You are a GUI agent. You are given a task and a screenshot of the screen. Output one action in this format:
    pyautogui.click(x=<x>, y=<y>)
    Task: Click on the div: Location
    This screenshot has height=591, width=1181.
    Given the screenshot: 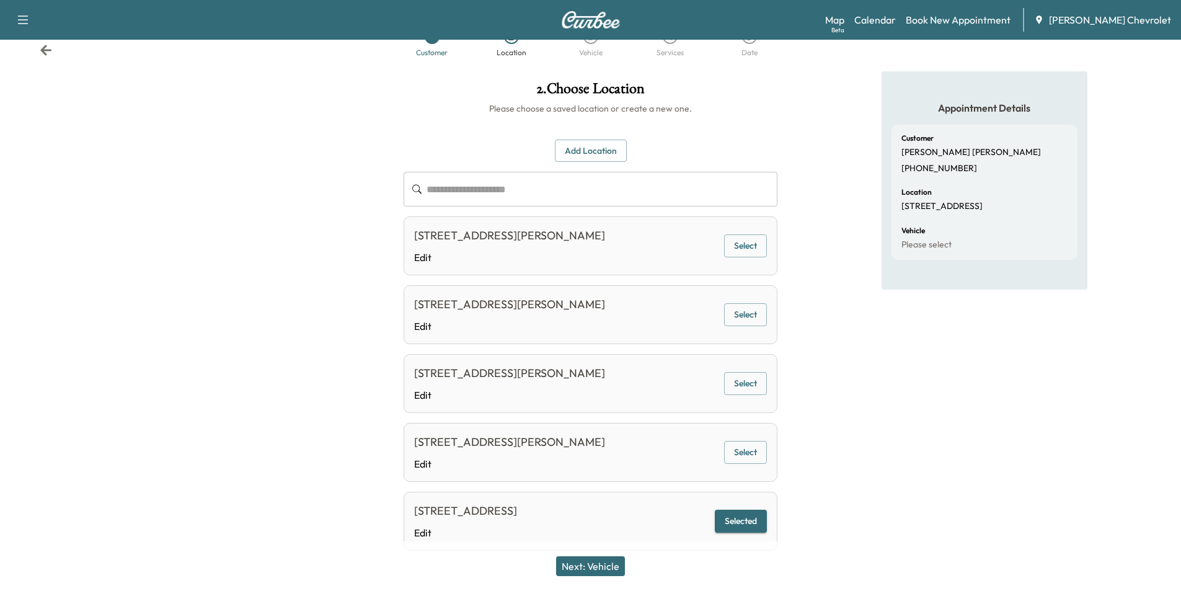 What is the action you would take?
    pyautogui.click(x=511, y=53)
    